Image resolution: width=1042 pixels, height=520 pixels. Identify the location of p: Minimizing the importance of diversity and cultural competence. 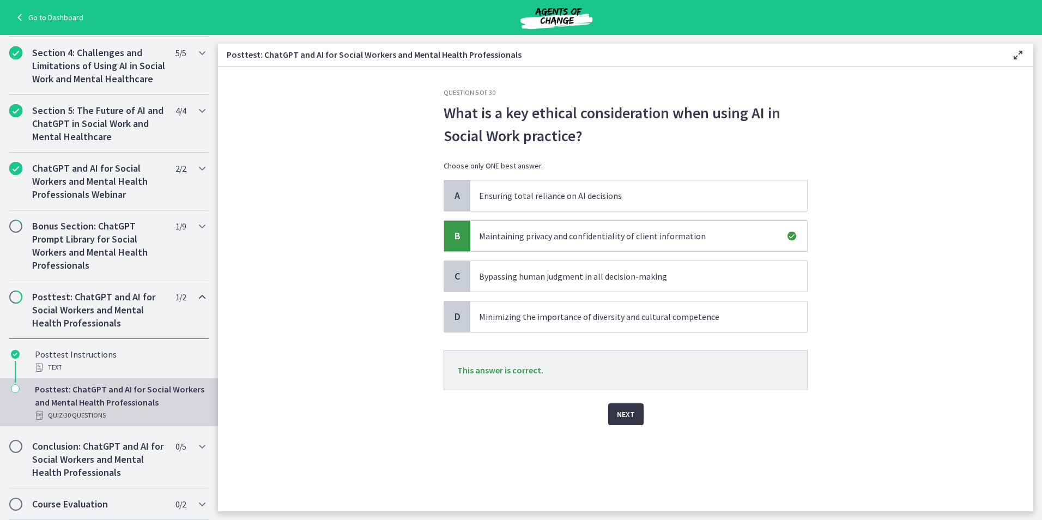
(628, 317).